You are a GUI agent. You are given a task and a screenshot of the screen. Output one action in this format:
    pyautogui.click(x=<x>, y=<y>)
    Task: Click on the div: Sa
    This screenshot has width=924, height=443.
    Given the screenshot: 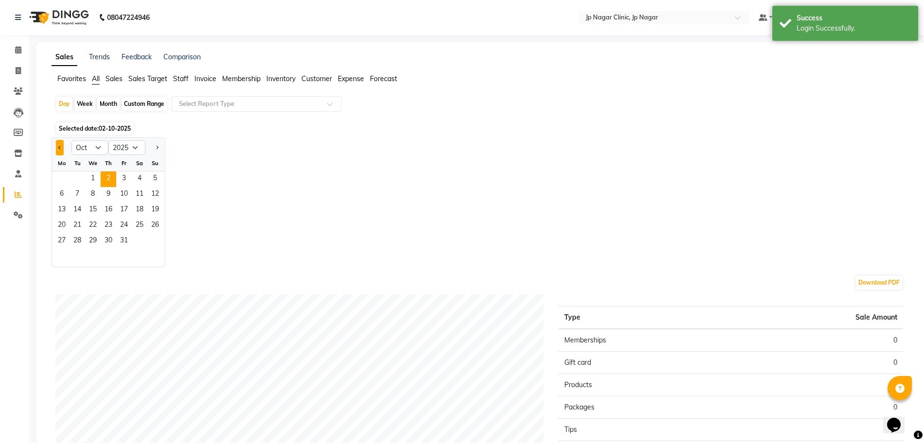 What is the action you would take?
    pyautogui.click(x=140, y=163)
    